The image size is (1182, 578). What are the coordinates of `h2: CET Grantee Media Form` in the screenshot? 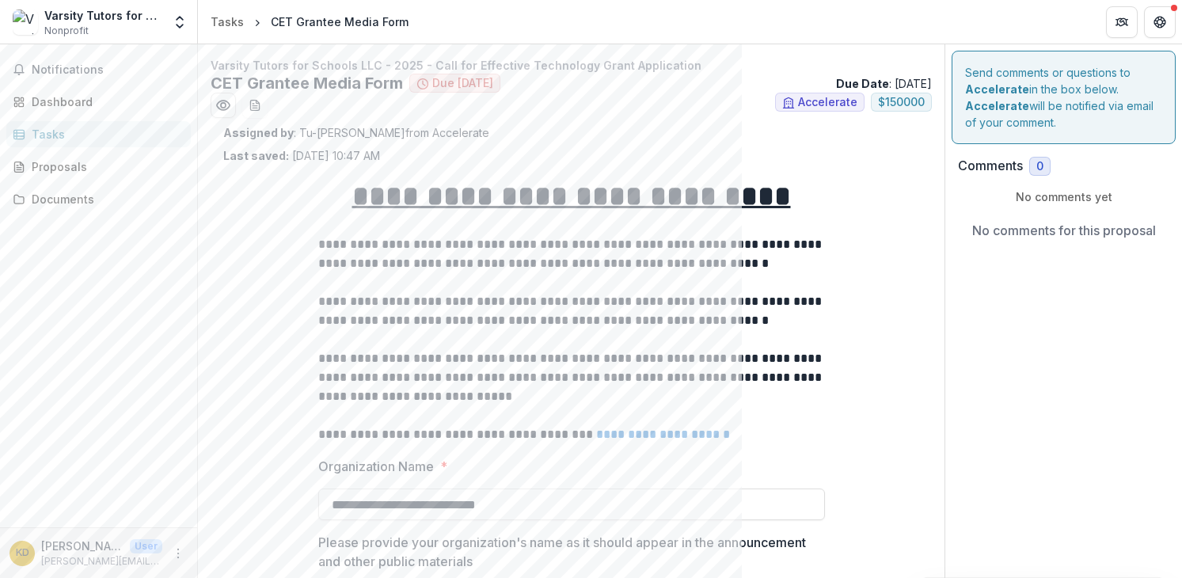 It's located at (306, 83).